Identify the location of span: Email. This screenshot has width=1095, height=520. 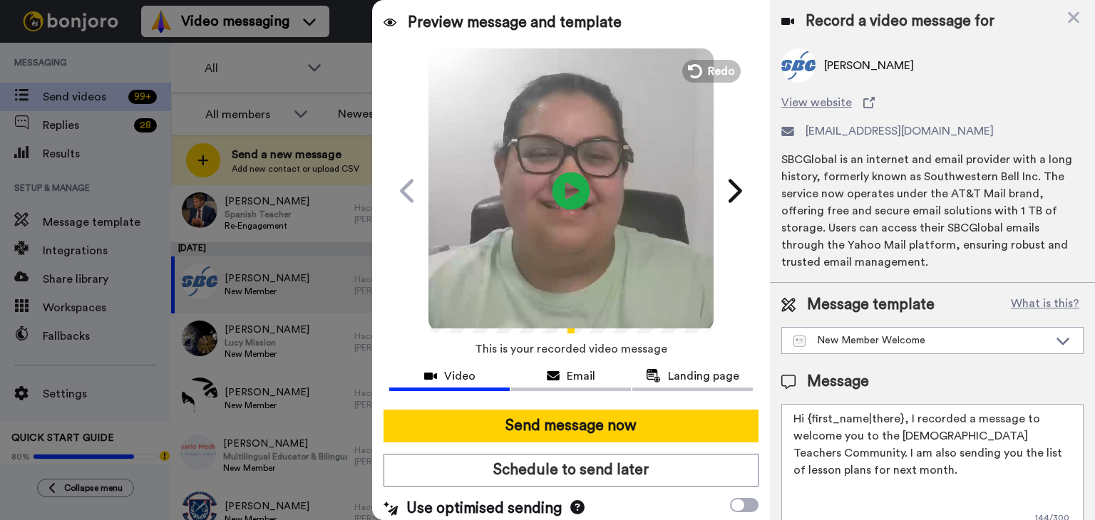
(581, 376).